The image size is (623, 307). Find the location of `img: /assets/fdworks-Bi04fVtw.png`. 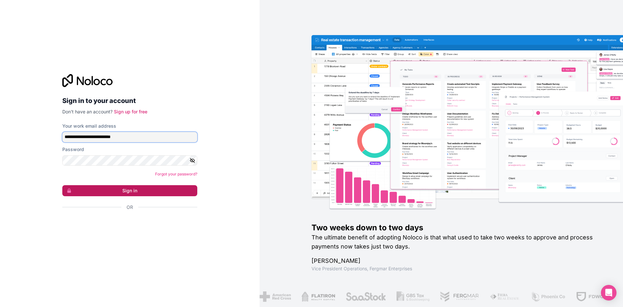

img: /assets/fdworks-Bi04fVtw.png is located at coordinates (595, 296).